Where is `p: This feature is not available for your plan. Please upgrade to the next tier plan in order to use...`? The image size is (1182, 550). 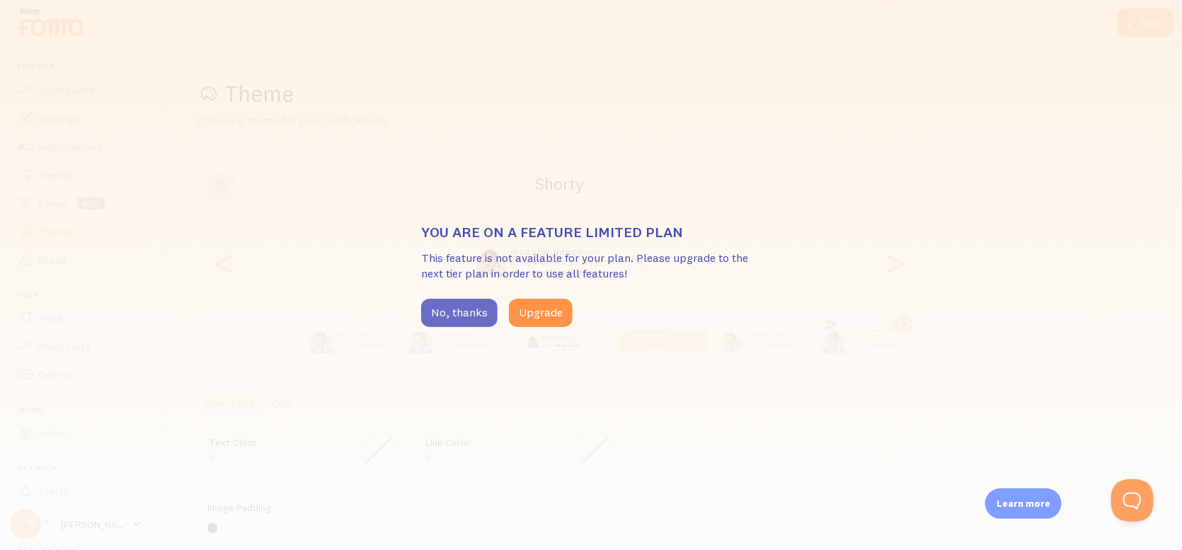
p: This feature is not available for your plan. Please upgrade to the next tier plan in order to use... is located at coordinates (591, 266).